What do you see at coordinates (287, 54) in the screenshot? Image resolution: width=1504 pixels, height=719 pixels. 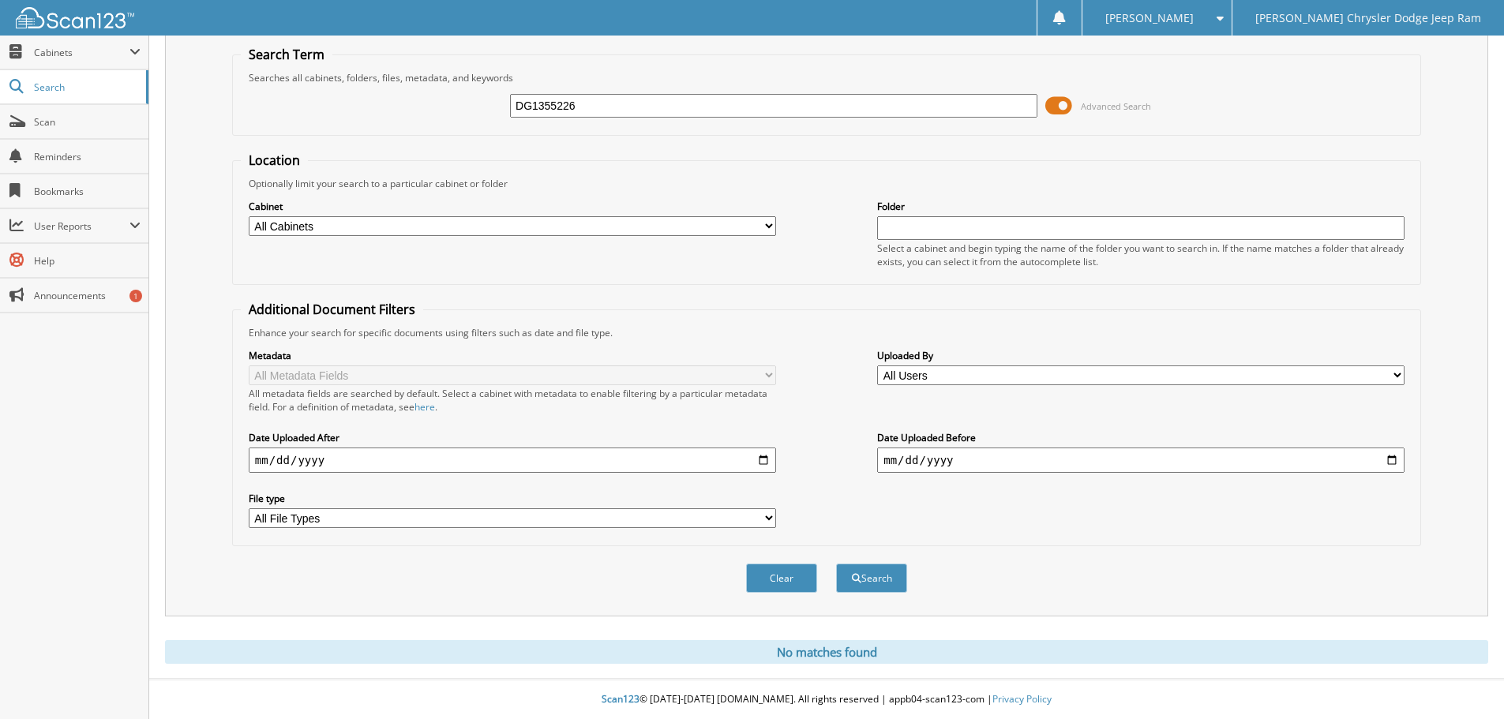 I see `legend: Search Term` at bounding box center [287, 54].